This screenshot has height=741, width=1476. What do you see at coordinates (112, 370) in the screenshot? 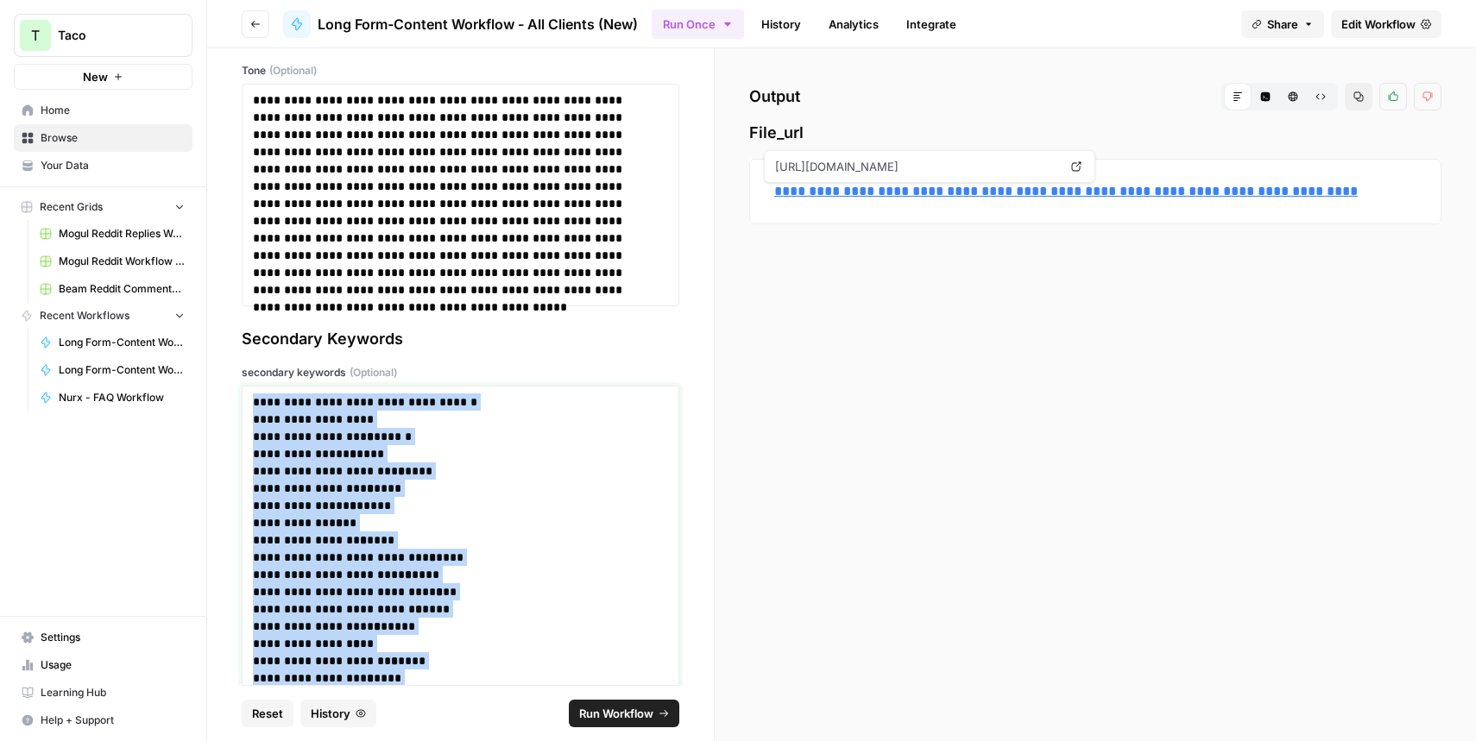
I see `a: Long Form-Content Workflow - AI Clients (New)` at bounding box center [112, 370].